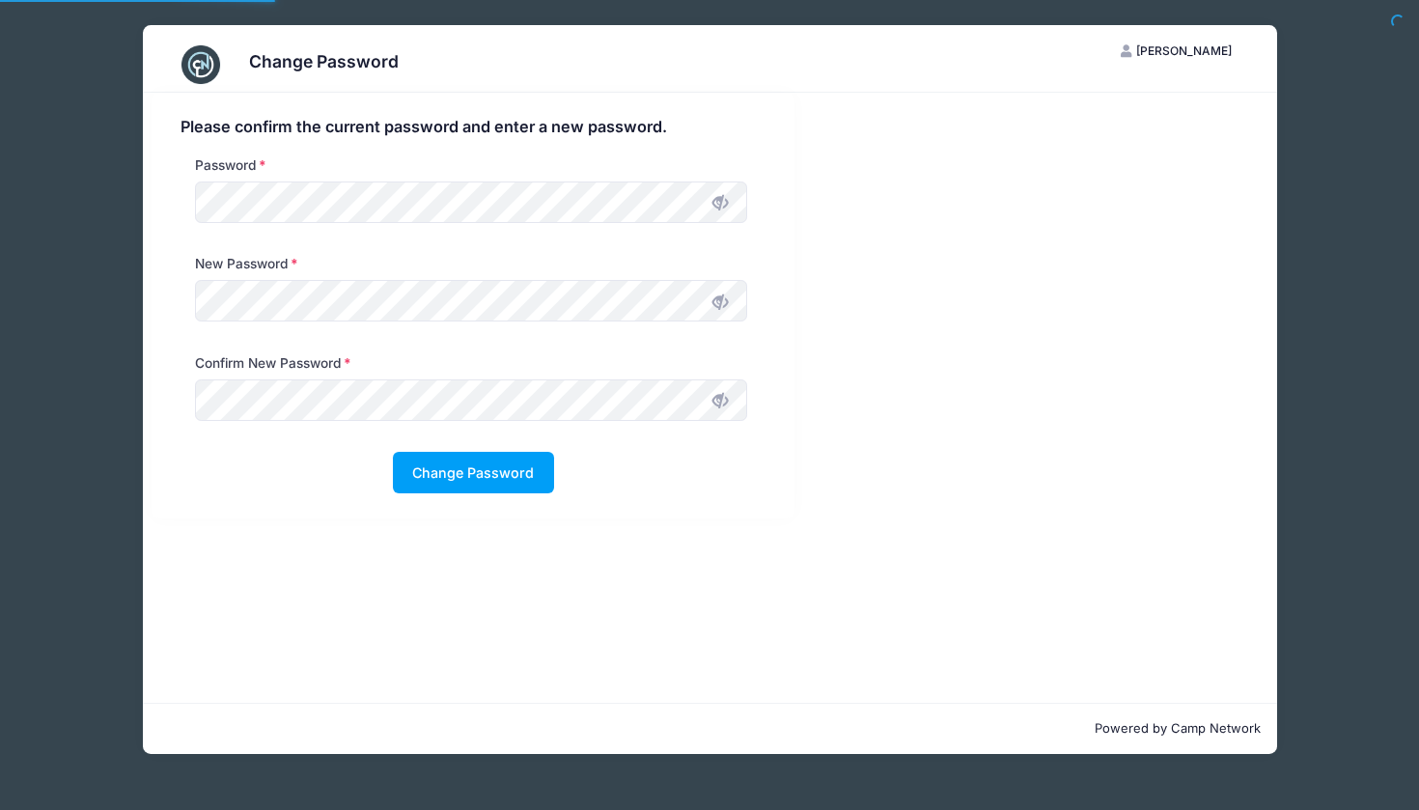 The width and height of the screenshot is (1419, 810). I want to click on h4: Please confirm the current password and enter a new password., so click(473, 127).